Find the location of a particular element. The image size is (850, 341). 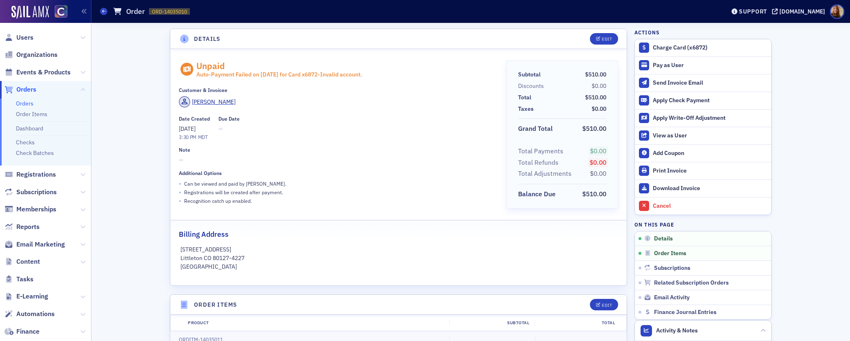

div: Grand Total is located at coordinates (535, 129).